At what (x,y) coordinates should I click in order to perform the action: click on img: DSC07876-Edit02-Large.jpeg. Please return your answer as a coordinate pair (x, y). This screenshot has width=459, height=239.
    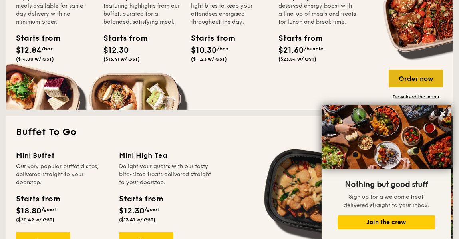
    Looking at the image, I should click on (386, 137).